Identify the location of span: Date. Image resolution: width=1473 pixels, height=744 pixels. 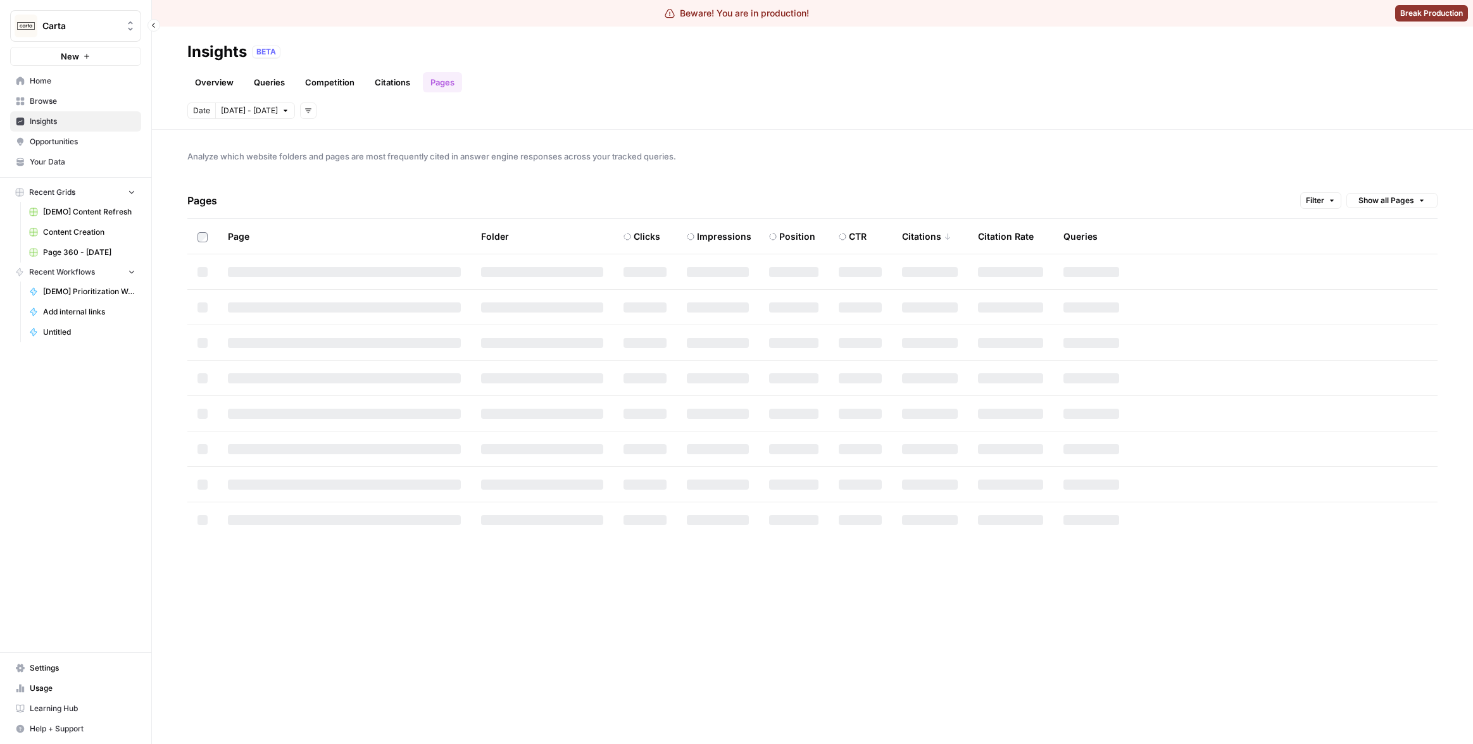
(201, 111).